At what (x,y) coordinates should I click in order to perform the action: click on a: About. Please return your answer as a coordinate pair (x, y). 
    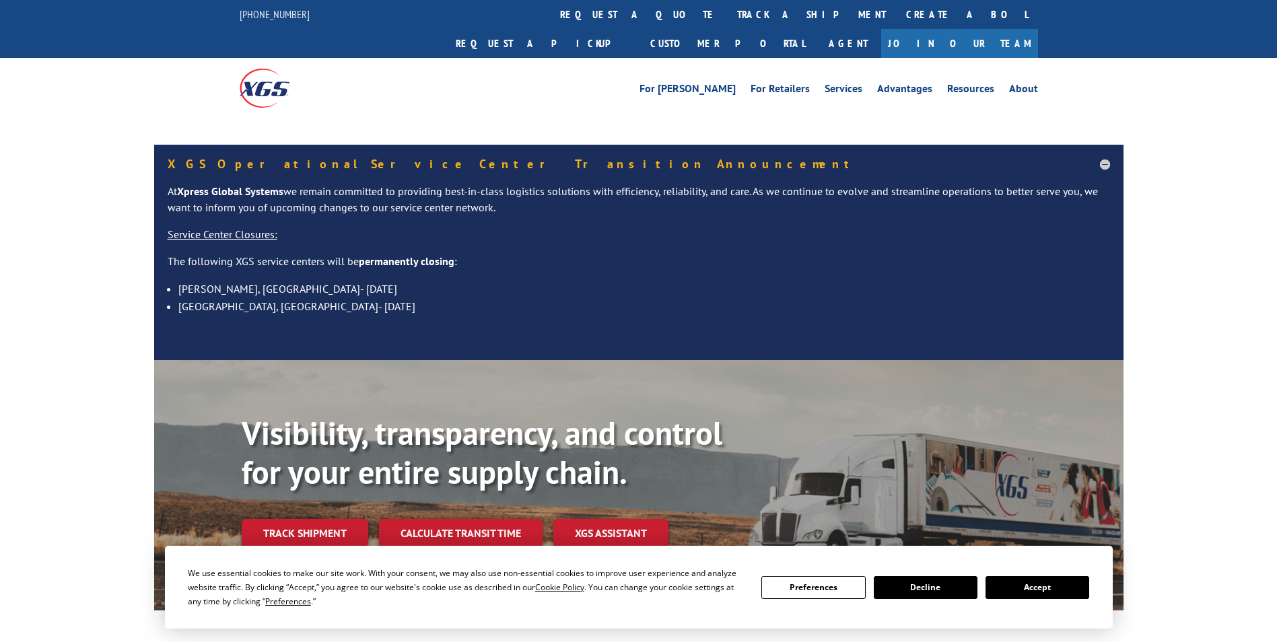
    Looking at the image, I should click on (1023, 91).